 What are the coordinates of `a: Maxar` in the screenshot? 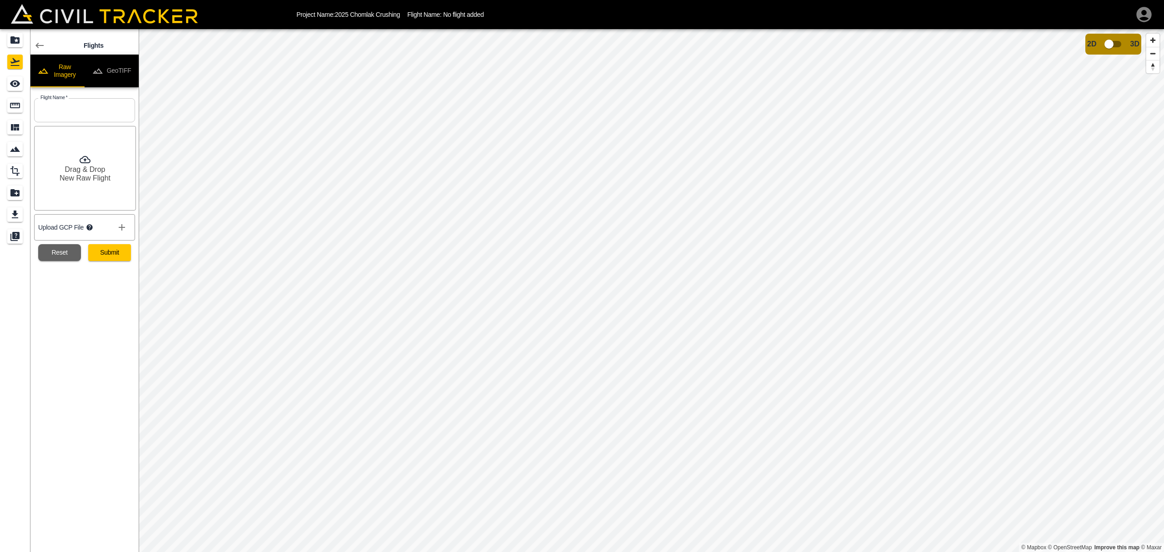 It's located at (1152, 548).